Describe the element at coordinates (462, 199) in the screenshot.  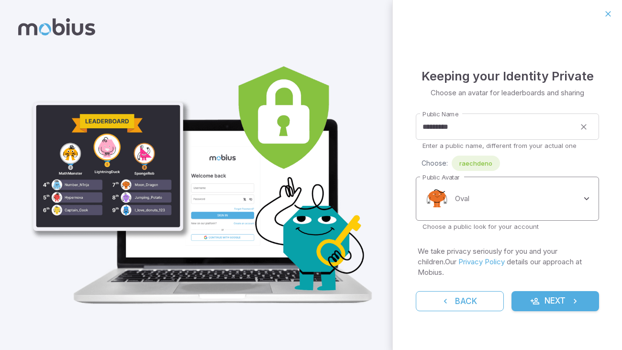
I see `p: Oval` at that location.